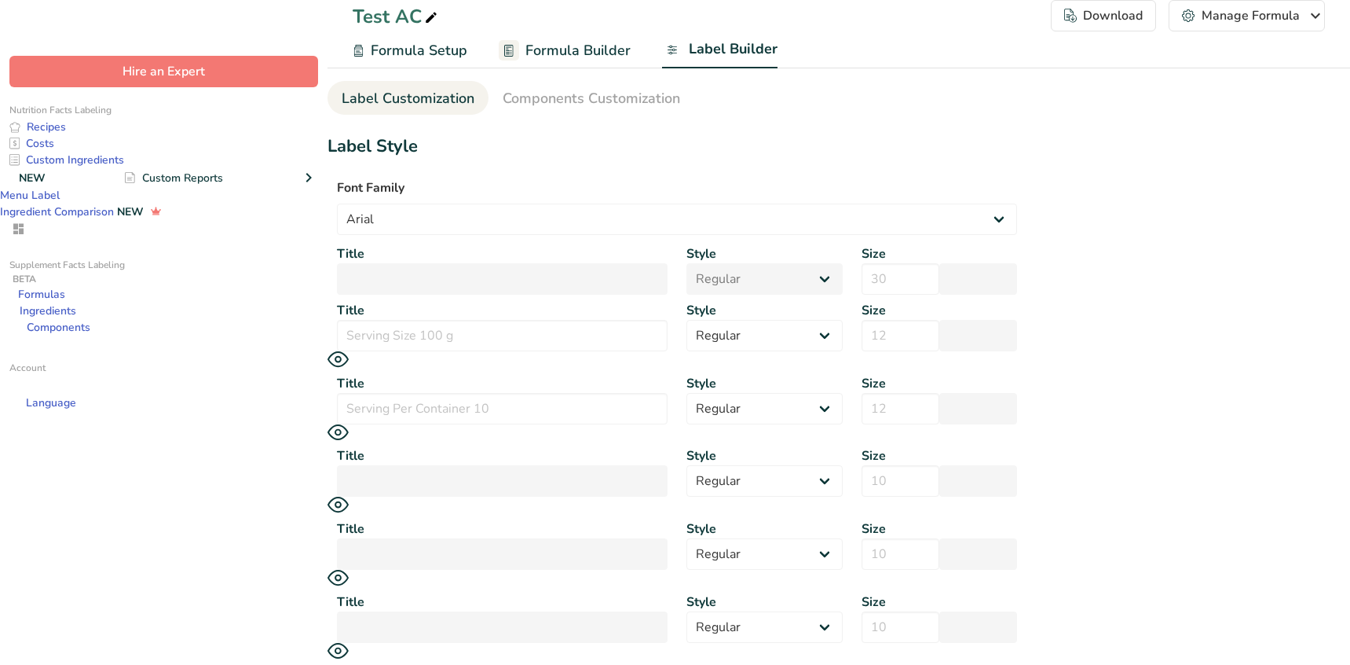  Describe the element at coordinates (93, 402) in the screenshot. I see `div: EN` at that location.